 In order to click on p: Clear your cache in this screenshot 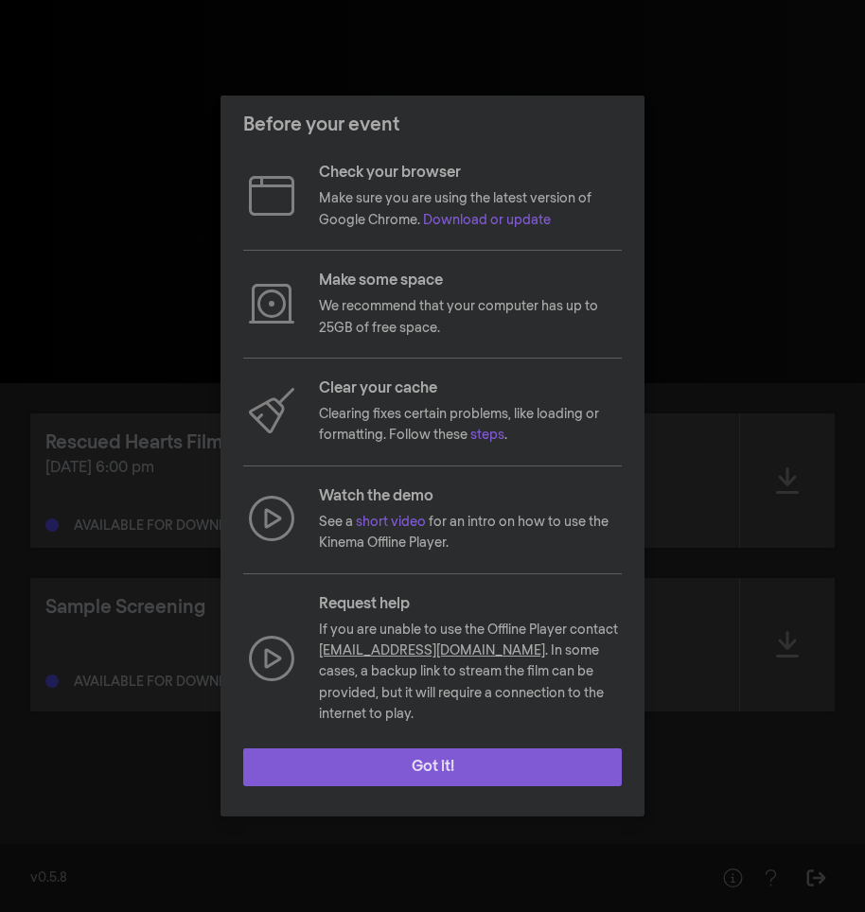, I will do `click(470, 389)`.